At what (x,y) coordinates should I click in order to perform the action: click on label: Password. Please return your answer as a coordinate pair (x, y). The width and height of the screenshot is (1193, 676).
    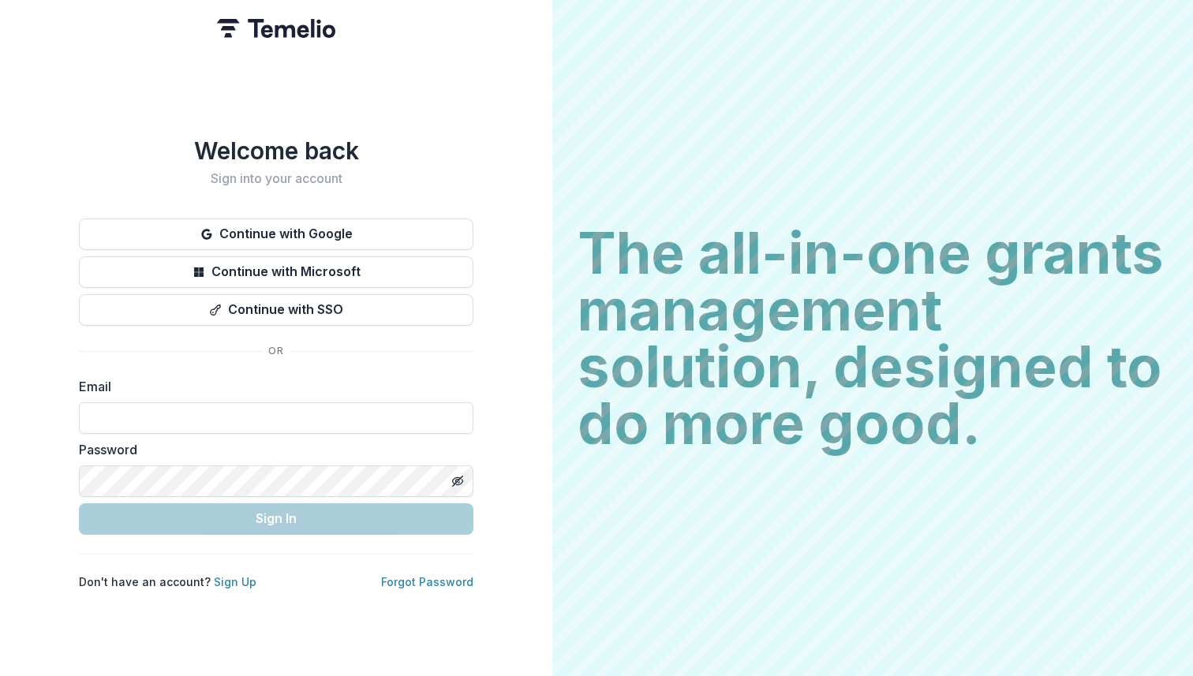
    Looking at the image, I should click on (271, 450).